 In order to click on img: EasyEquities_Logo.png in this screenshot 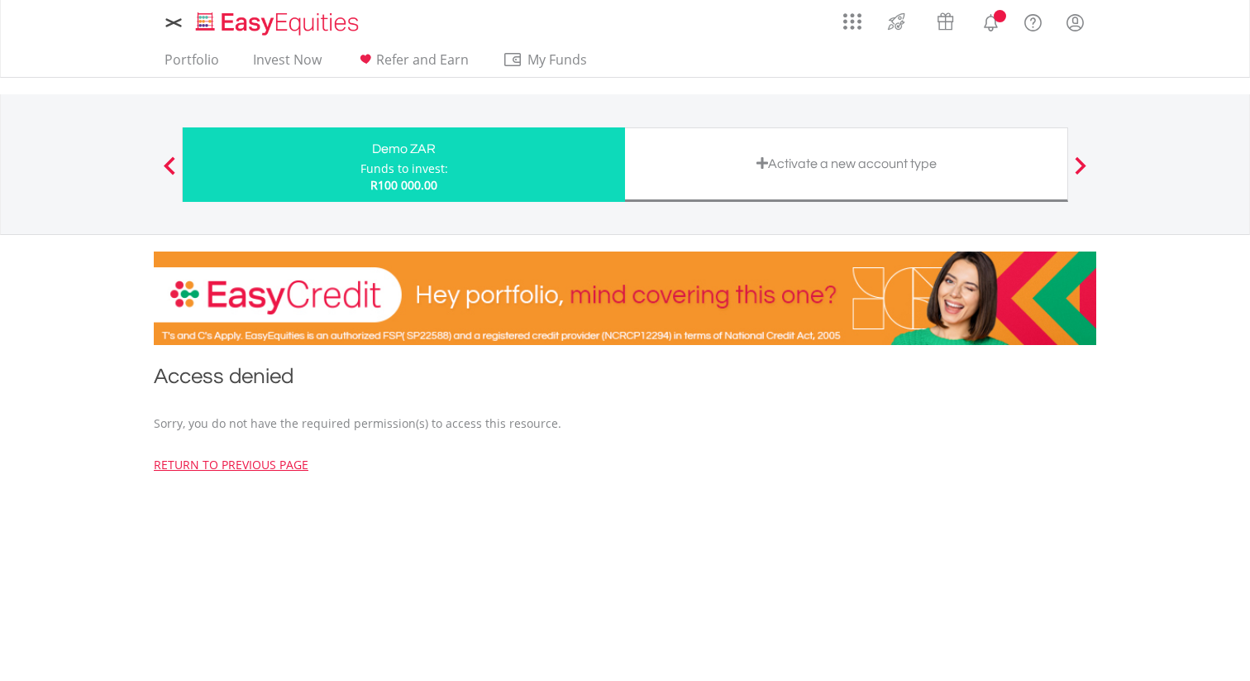, I will do `click(279, 23)`.